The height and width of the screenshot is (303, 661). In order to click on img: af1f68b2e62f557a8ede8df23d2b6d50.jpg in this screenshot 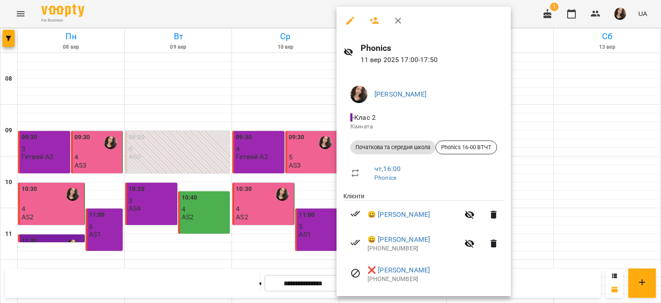, I will do `click(359, 94)`.